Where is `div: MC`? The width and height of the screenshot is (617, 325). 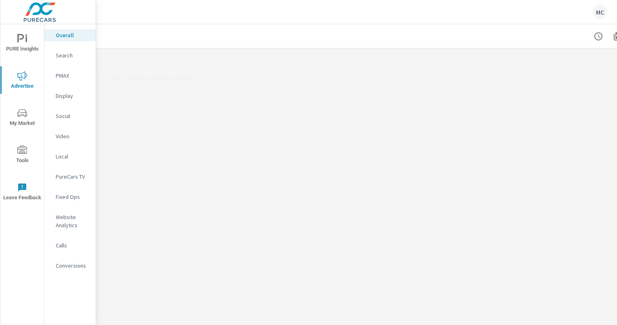 div: MC is located at coordinates (600, 12).